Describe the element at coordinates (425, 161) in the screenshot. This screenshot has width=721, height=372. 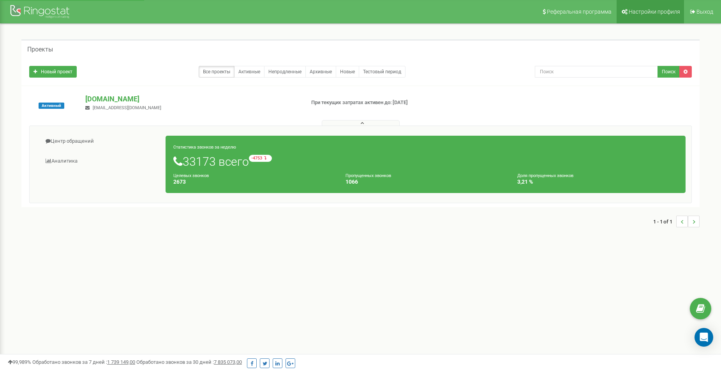
I see `h1: 33173 всего` at that location.